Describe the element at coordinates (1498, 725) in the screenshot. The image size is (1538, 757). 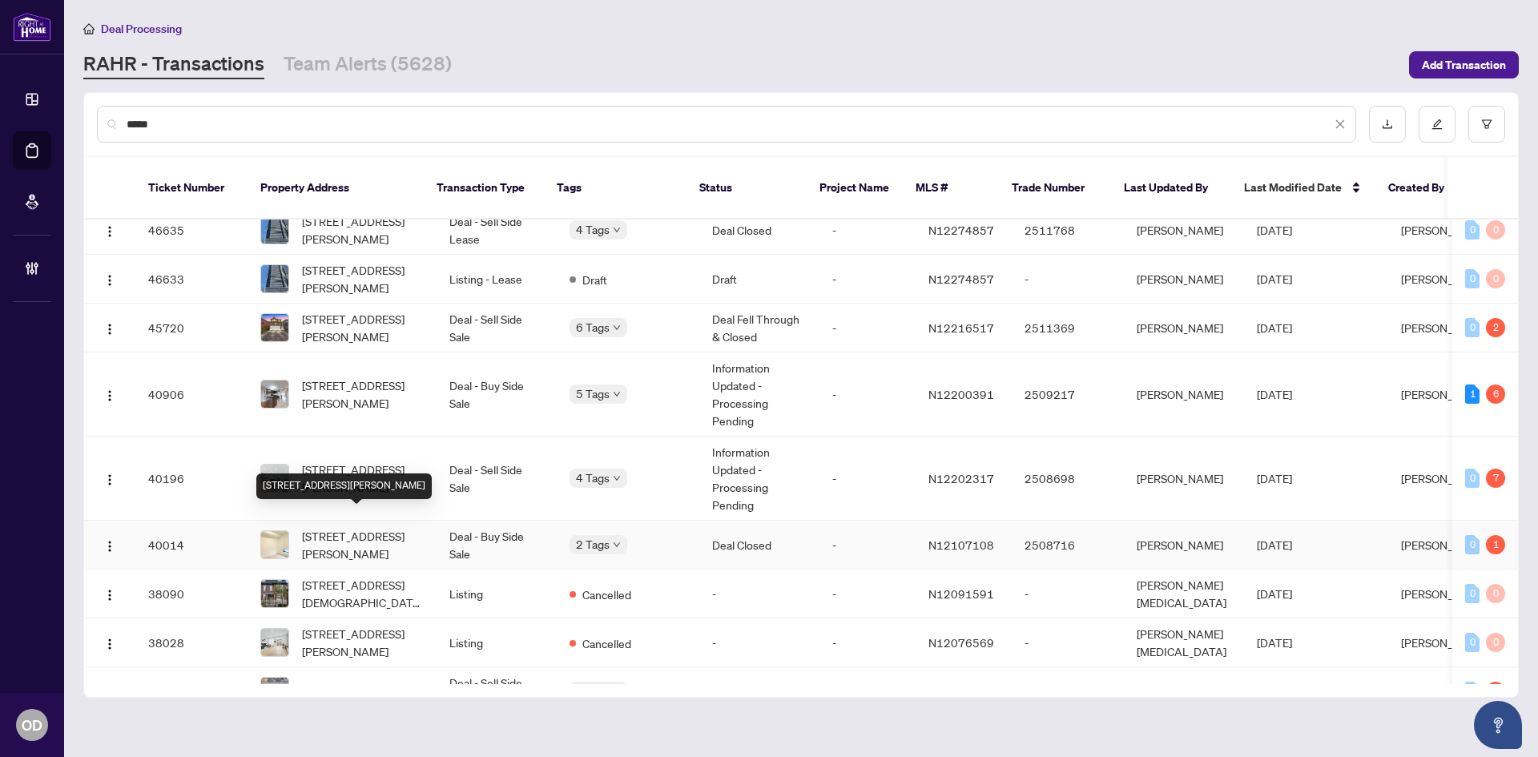
I see `button: Open asap` at that location.